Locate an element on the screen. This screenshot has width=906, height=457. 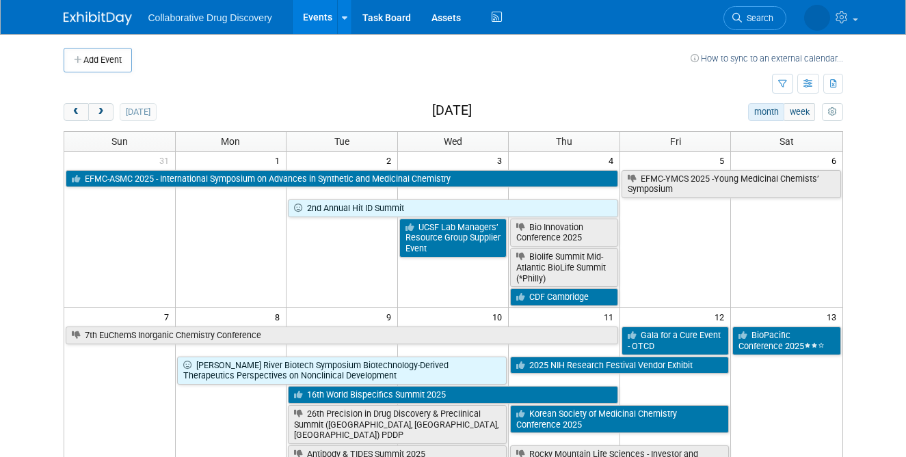
span: 9 is located at coordinates (391, 316).